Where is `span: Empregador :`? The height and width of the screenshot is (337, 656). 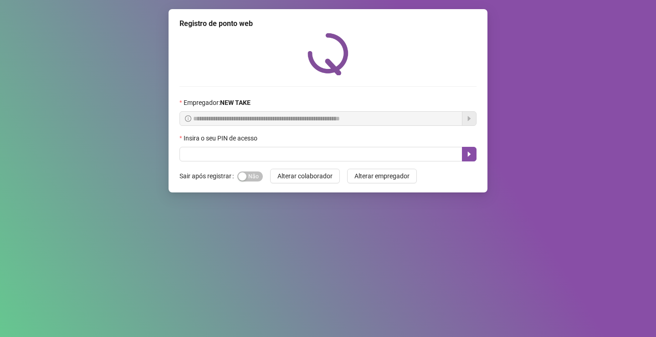 span: Empregador : is located at coordinates (217, 103).